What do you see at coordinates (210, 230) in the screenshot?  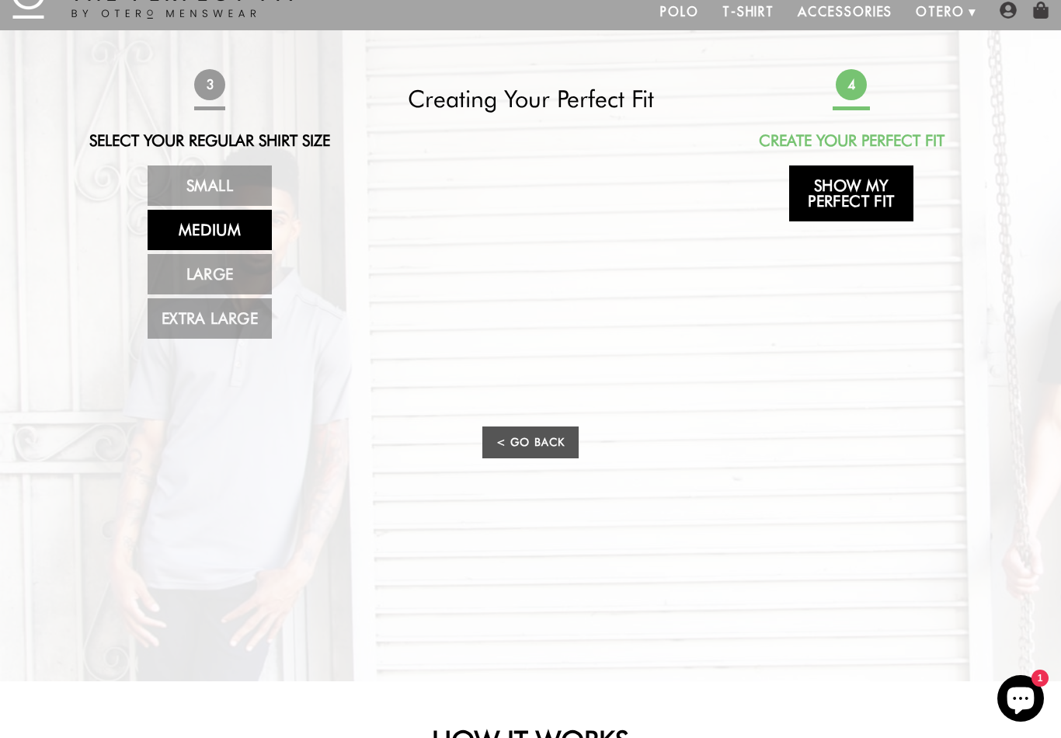 I see `a: Medium` at bounding box center [210, 230].